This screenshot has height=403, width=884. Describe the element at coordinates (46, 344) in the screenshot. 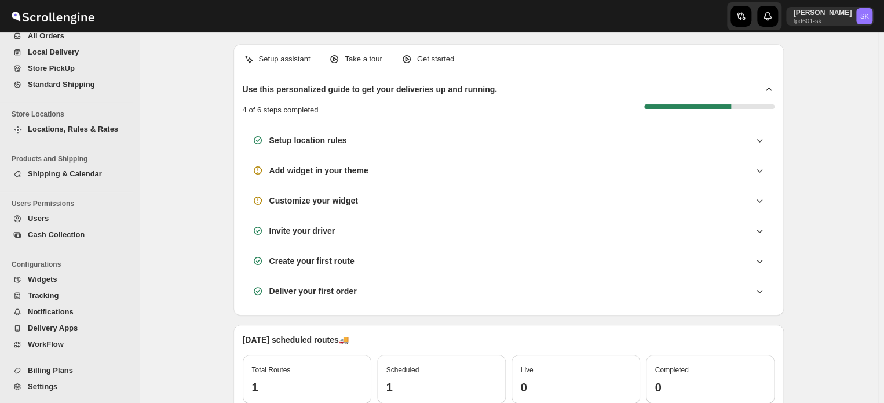

I see `span: WorkFlow` at that location.